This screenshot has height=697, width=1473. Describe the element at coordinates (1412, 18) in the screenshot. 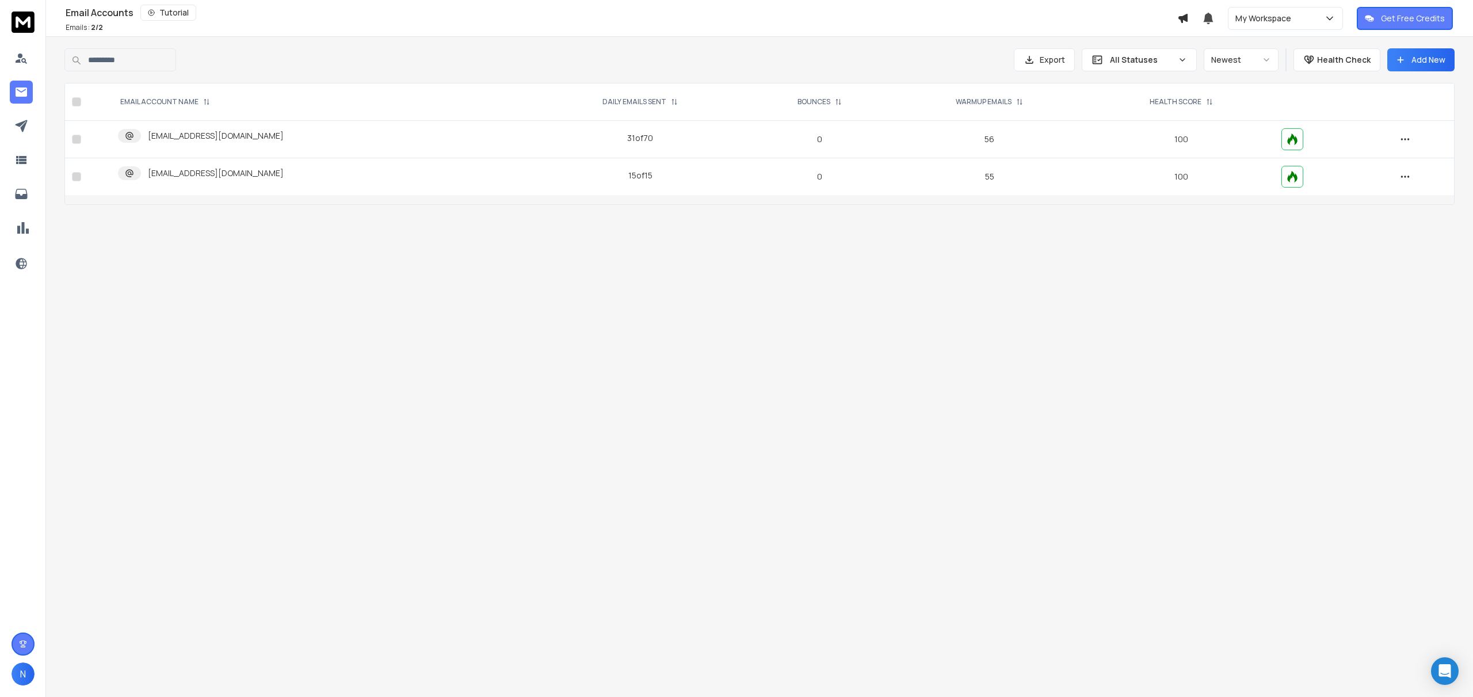

I see `p: Get Free Credits` at that location.